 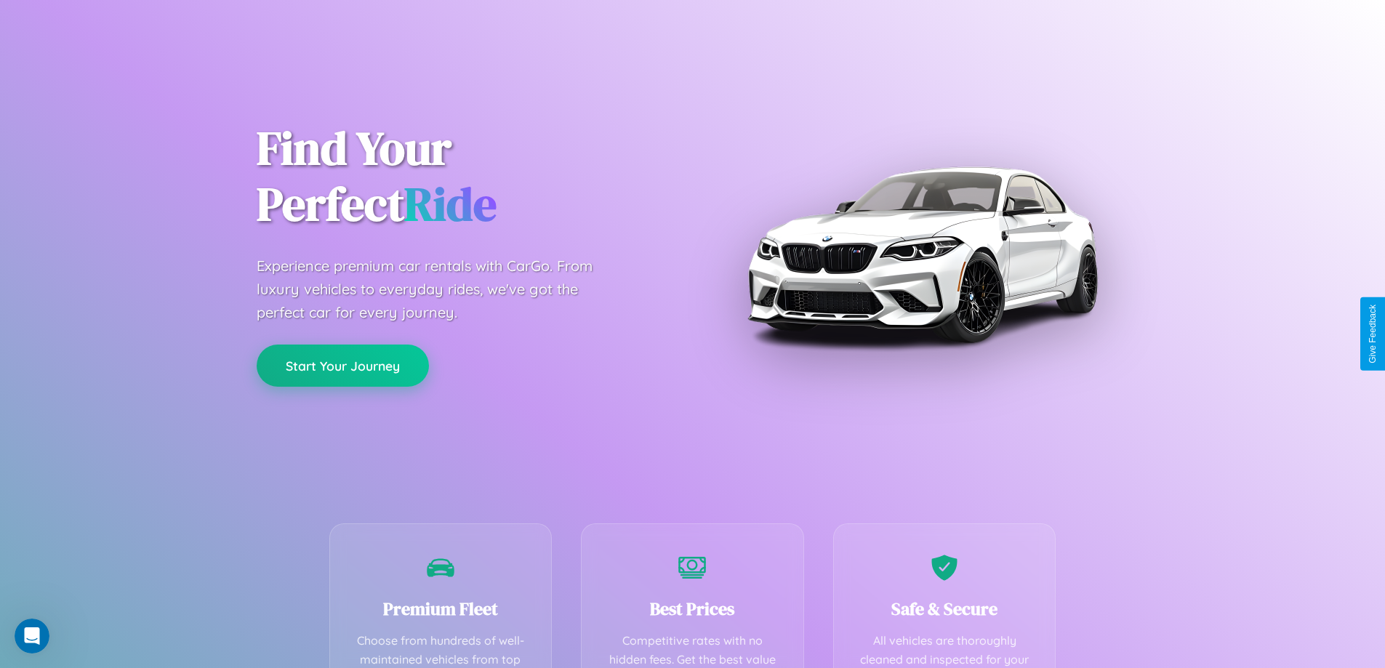 What do you see at coordinates (464, 177) in the screenshot?
I see `h1: Find Your Perfect` at bounding box center [464, 177].